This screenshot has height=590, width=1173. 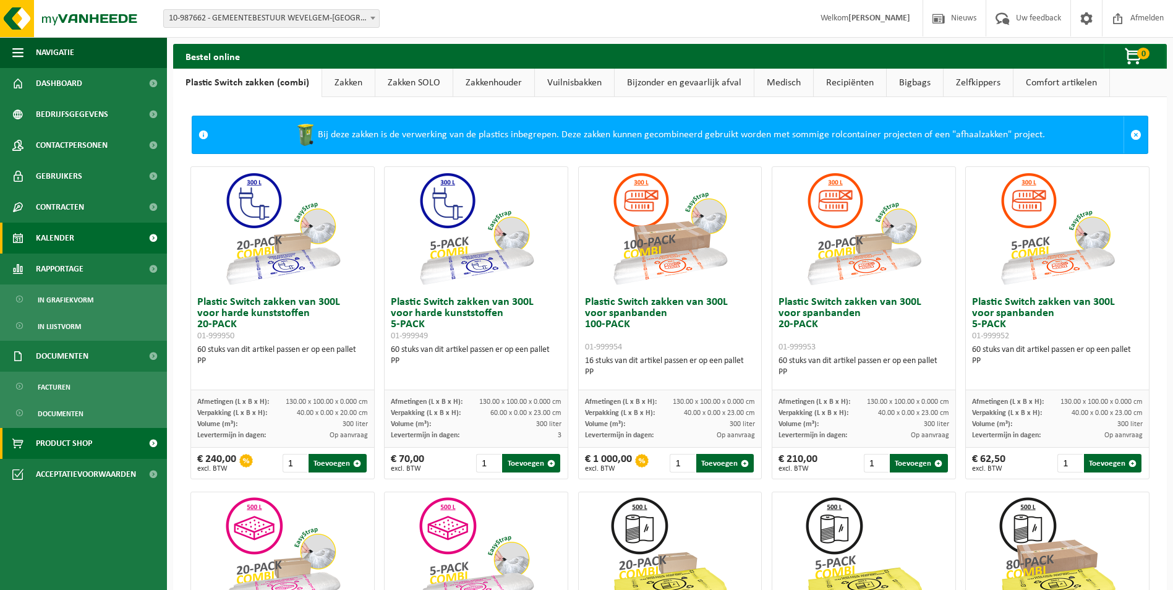 What do you see at coordinates (476, 229) in the screenshot?
I see `img: 01-999949` at bounding box center [476, 229].